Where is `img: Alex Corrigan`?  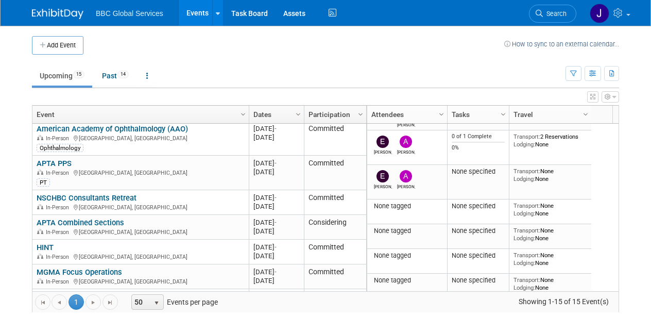
img: Alex Corrigan is located at coordinates (406, 176).